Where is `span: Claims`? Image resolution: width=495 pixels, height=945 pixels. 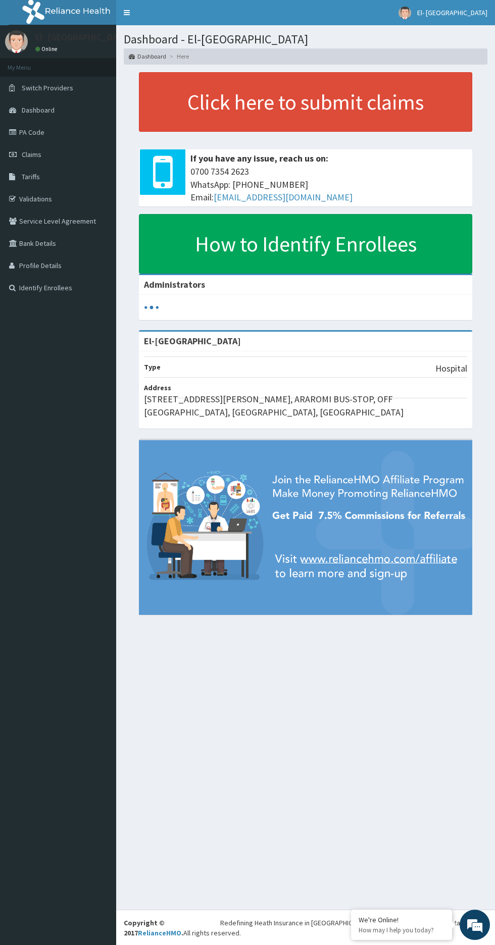 span: Claims is located at coordinates (31, 154).